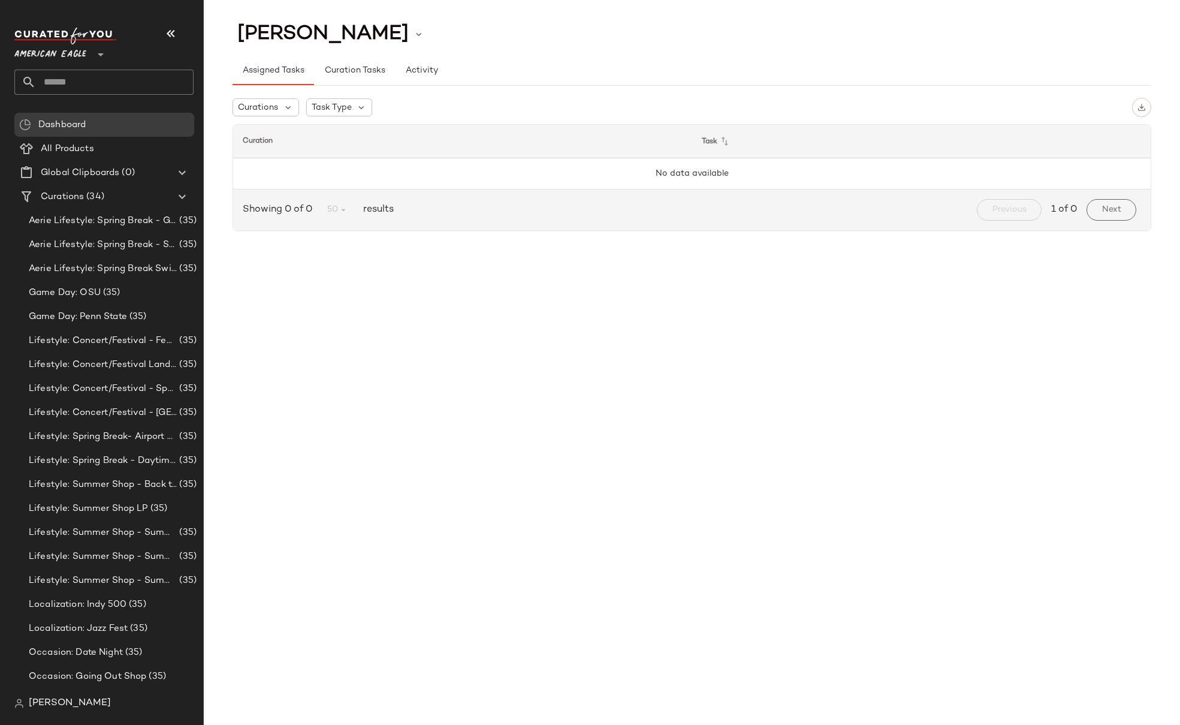  Describe the element at coordinates (102, 364) in the screenshot. I see `span: Lifestyle: Concert/Festival Landing Page` at that location.